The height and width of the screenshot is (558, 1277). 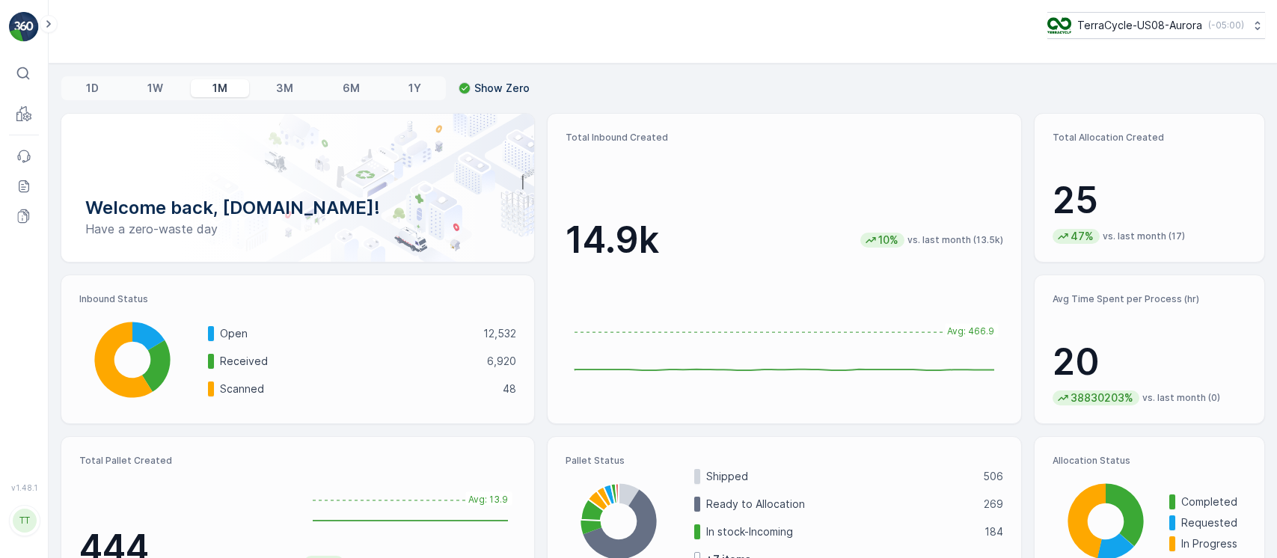 What do you see at coordinates (840, 532) in the screenshot?
I see `p: In stock-Incoming` at bounding box center [840, 532].